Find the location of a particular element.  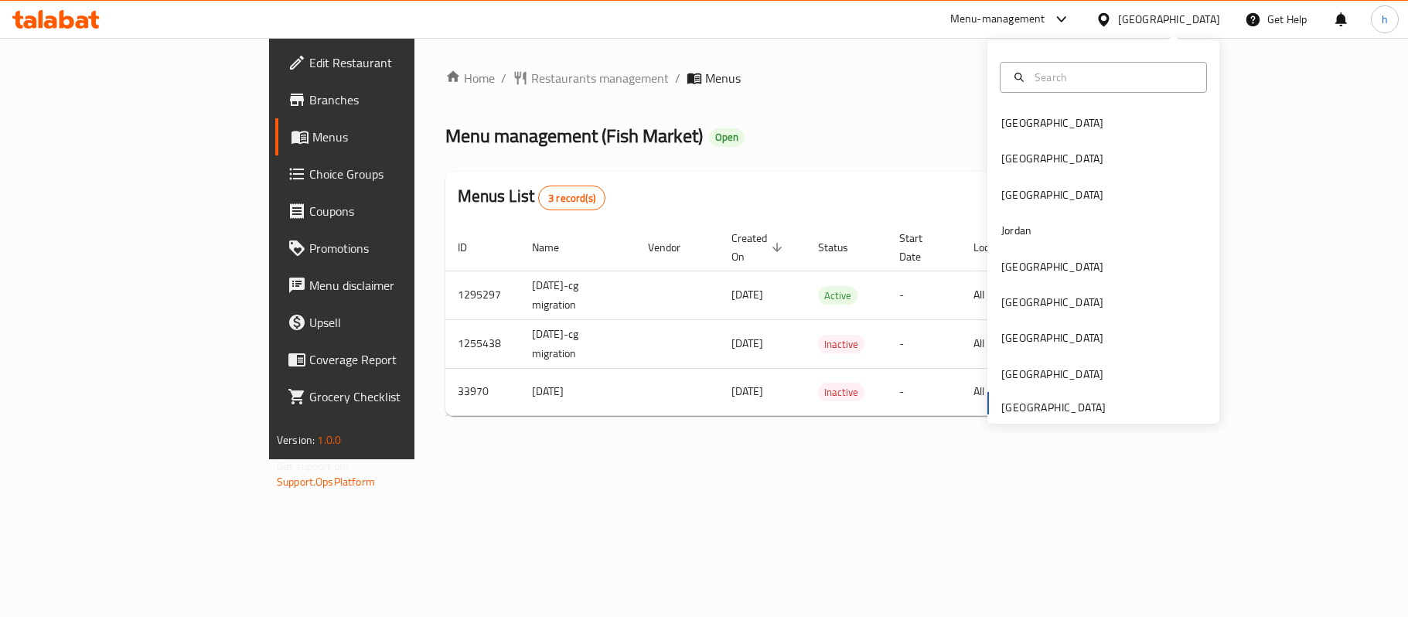

a: Menus is located at coordinates (390, 137).